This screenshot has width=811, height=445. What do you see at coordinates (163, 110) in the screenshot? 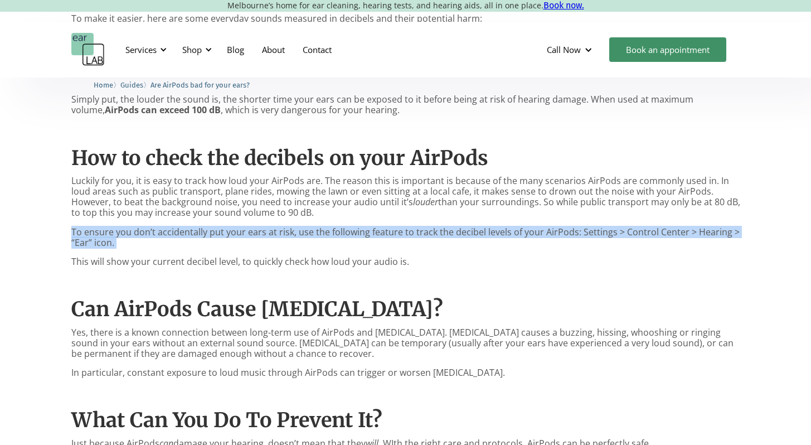
I see `strong: AirPods can exceed 100 dB` at bounding box center [163, 110].